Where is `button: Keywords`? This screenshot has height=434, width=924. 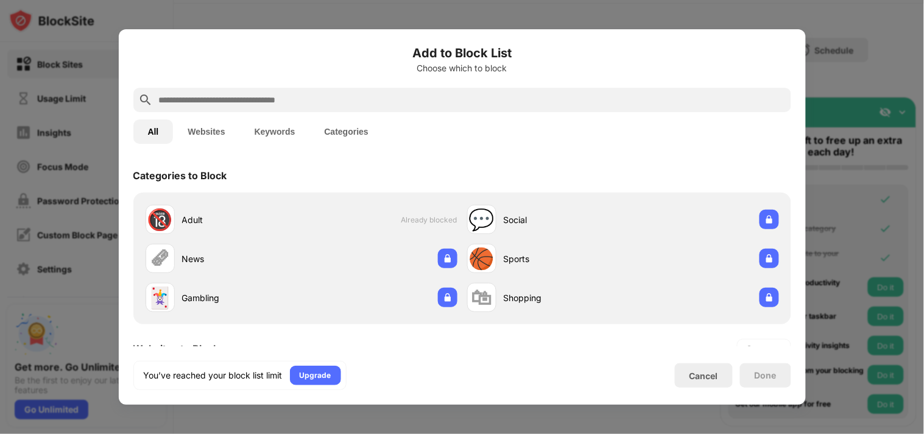 button: Keywords is located at coordinates (275, 132).